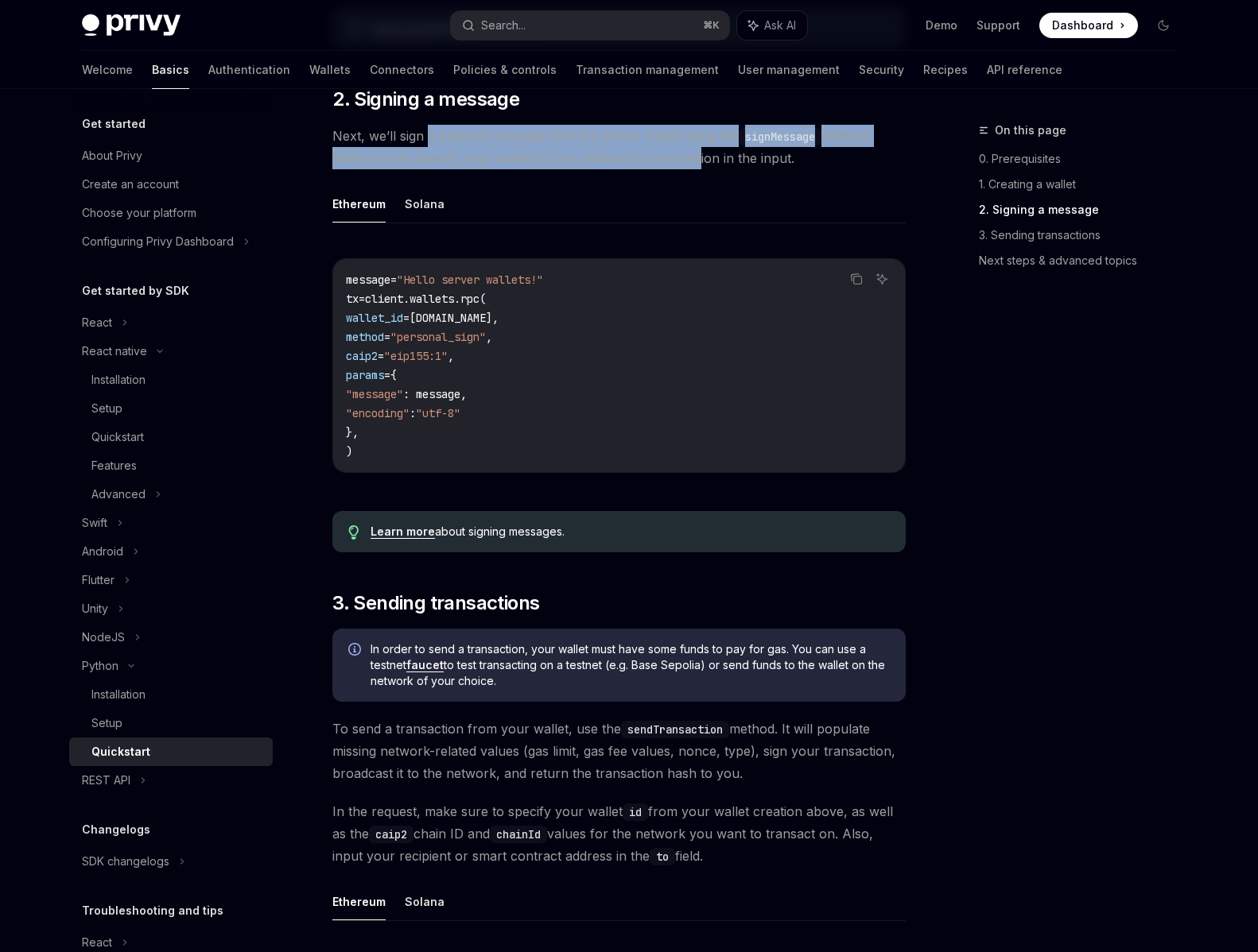 The width and height of the screenshot is (1258, 952). I want to click on div: about signing messages., so click(630, 532).